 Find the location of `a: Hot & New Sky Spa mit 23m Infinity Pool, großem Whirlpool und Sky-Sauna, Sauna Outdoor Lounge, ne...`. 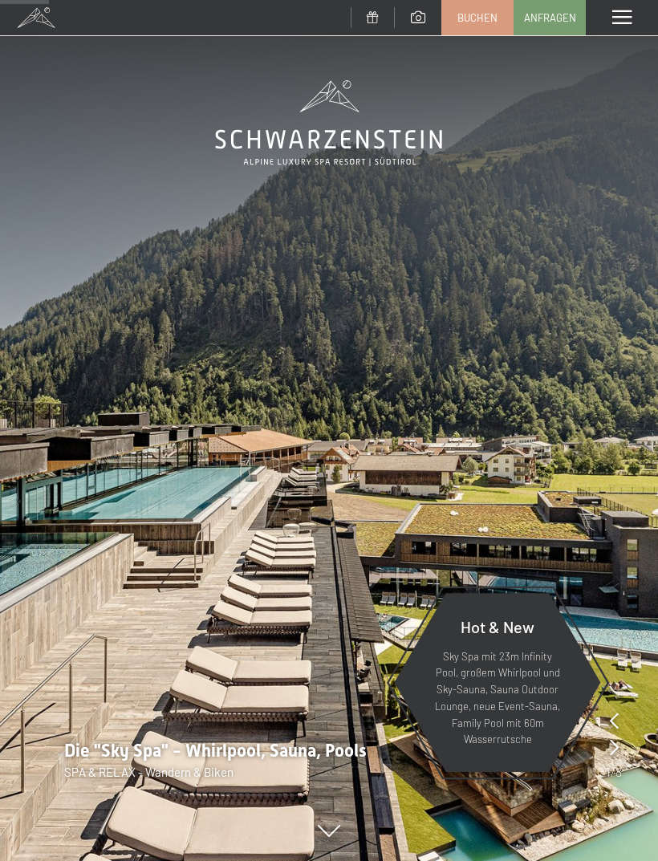

a: Hot & New Sky Spa mit 23m Infinity Pool, großem Whirlpool und Sky-Sauna, Sauna Outdoor Lounge, ne... is located at coordinates (497, 682).